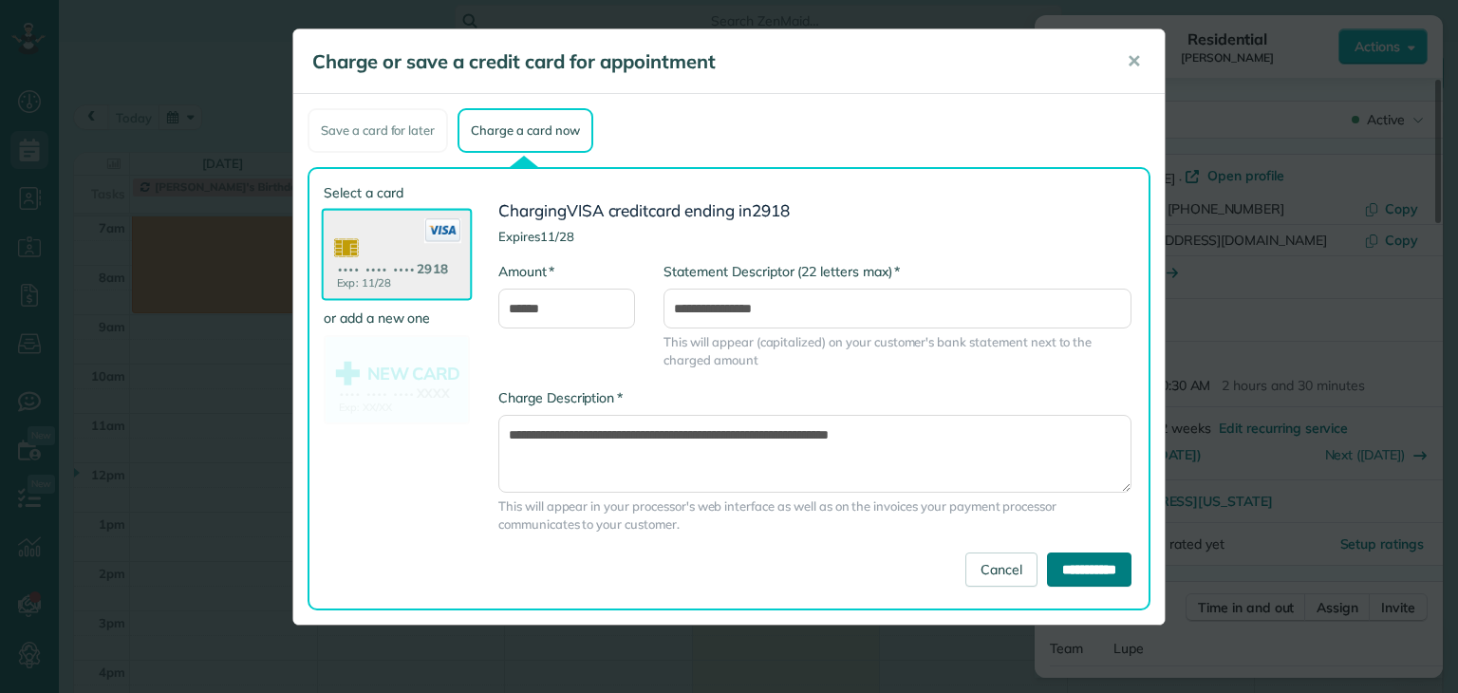 The height and width of the screenshot is (693, 1458). Describe the element at coordinates (814, 236) in the screenshot. I see `h4: Expires` at that location.